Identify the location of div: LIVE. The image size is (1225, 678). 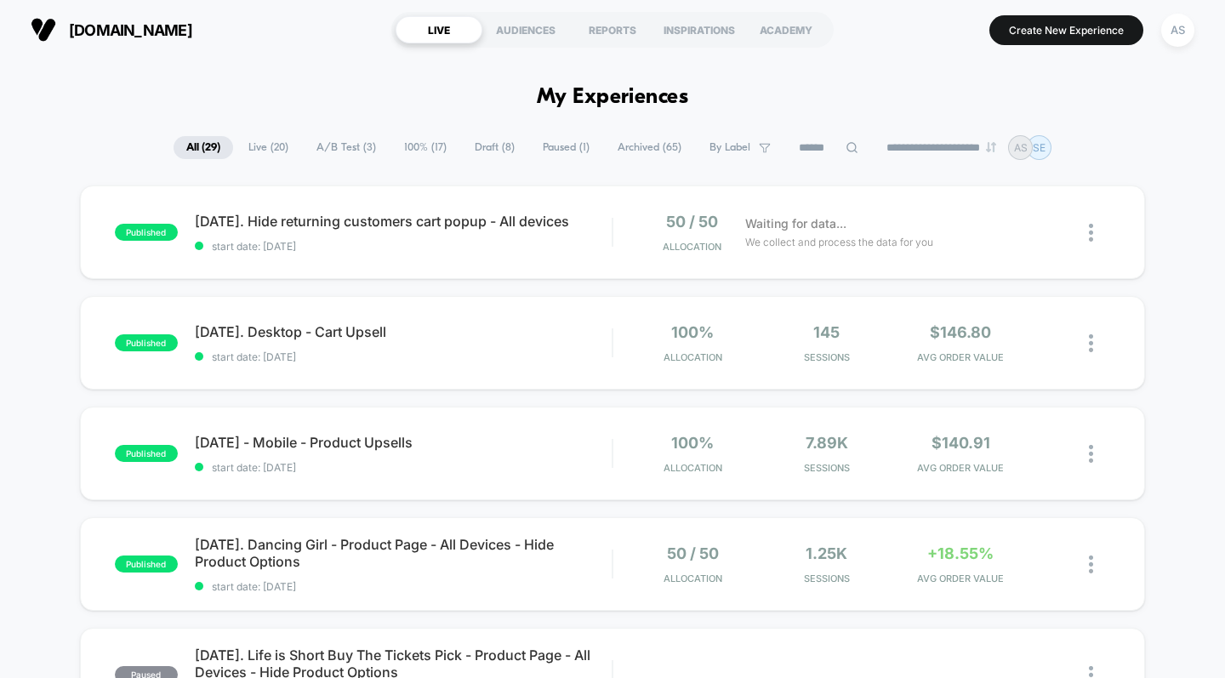
(439, 30).